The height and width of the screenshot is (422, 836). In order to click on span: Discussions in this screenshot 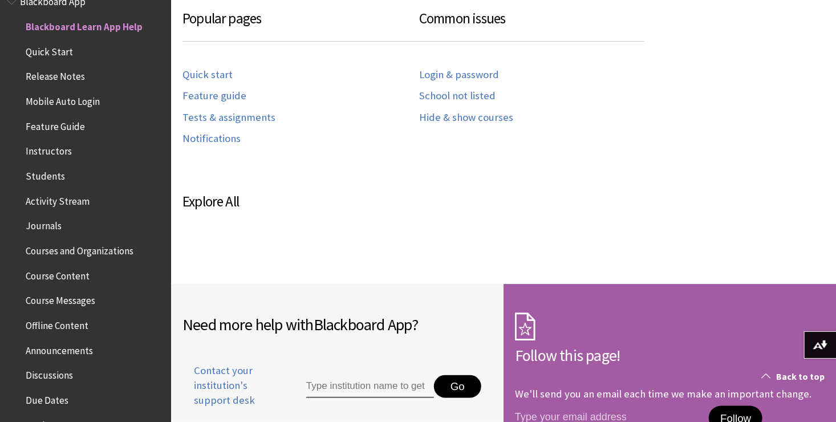, I will do `click(49, 373)`.